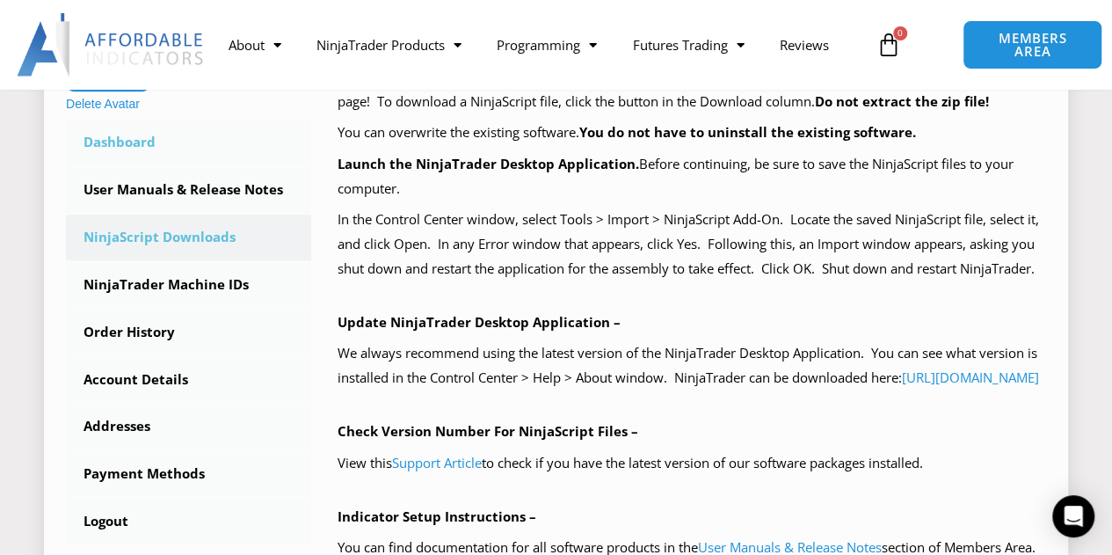  I want to click on a: Delete Avatar, so click(103, 104).